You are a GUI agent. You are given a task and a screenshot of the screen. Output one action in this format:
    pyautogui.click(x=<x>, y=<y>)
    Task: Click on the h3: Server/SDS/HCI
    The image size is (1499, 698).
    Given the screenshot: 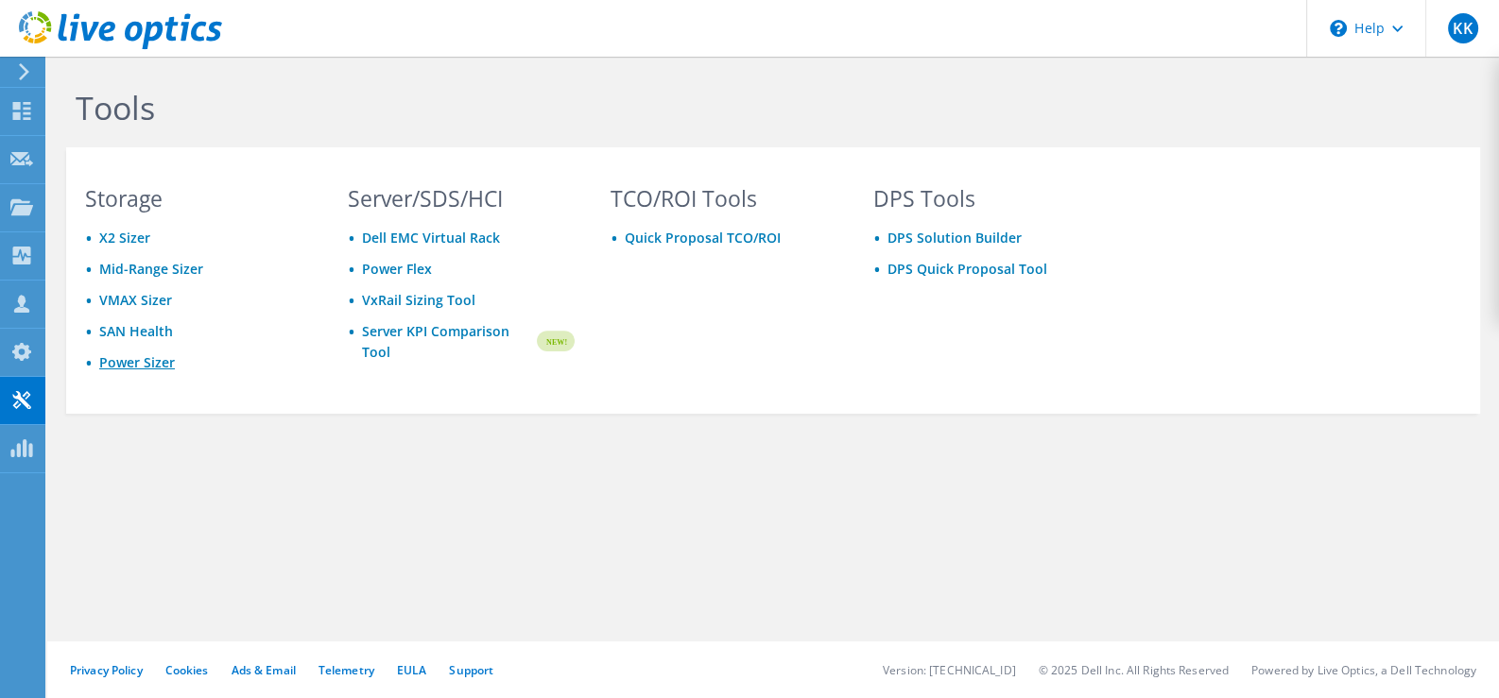 What is the action you would take?
    pyautogui.click(x=461, y=198)
    